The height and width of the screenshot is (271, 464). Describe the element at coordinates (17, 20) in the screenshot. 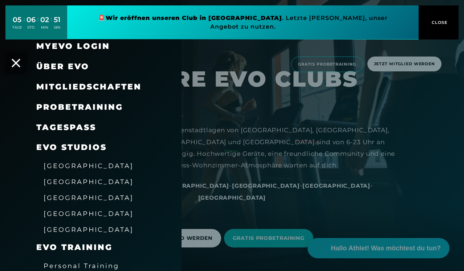

I see `div: 05` at that location.